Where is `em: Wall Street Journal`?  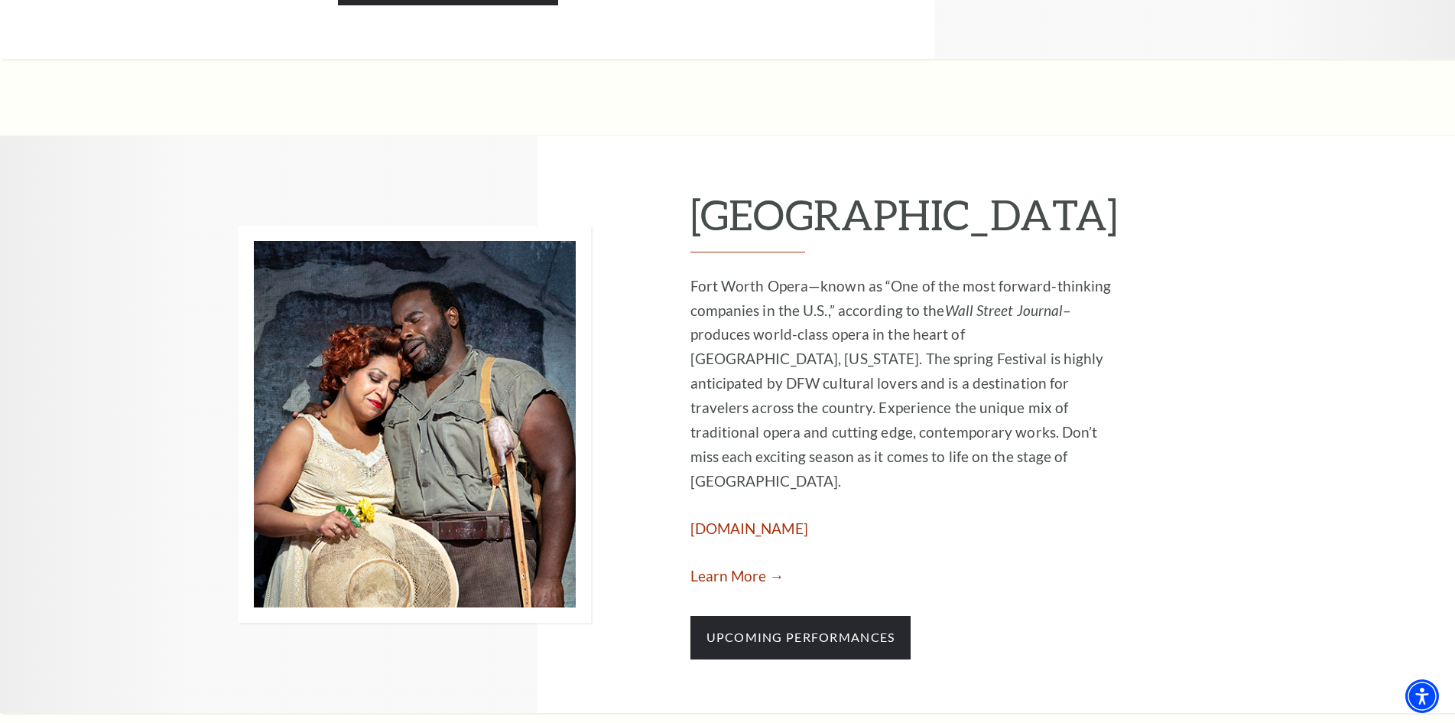
em: Wall Street Journal is located at coordinates (1004, 310).